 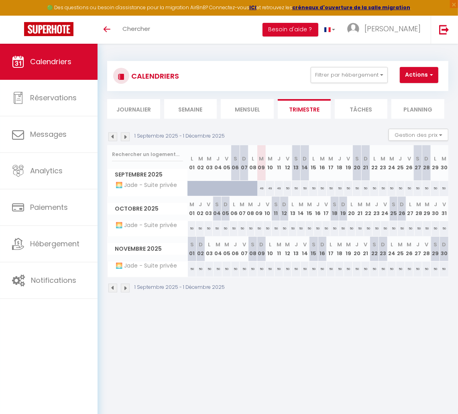 What do you see at coordinates (427, 163) in the screenshot?
I see `th: 28` at bounding box center [427, 163].